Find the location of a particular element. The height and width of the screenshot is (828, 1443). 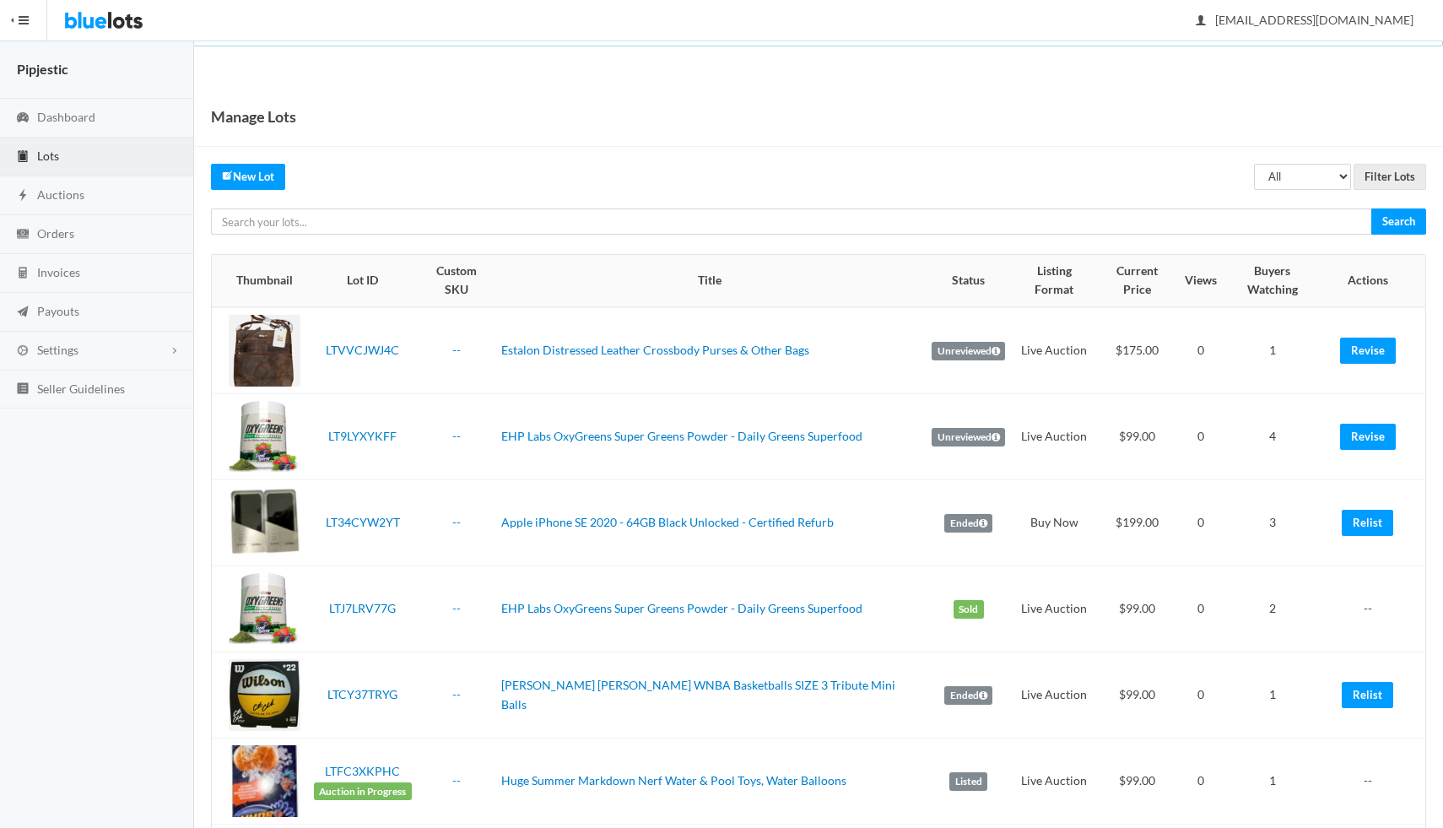

a: LTFC3XKPHC is located at coordinates (362, 771).